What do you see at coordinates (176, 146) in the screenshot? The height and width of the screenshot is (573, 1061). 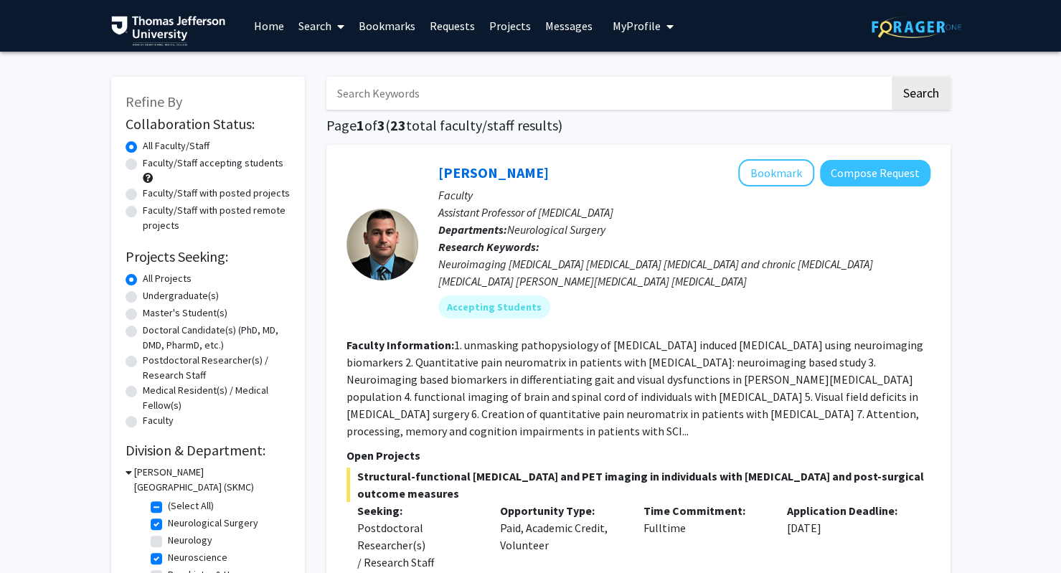 I see `label: All Faculty/Staff` at bounding box center [176, 146].